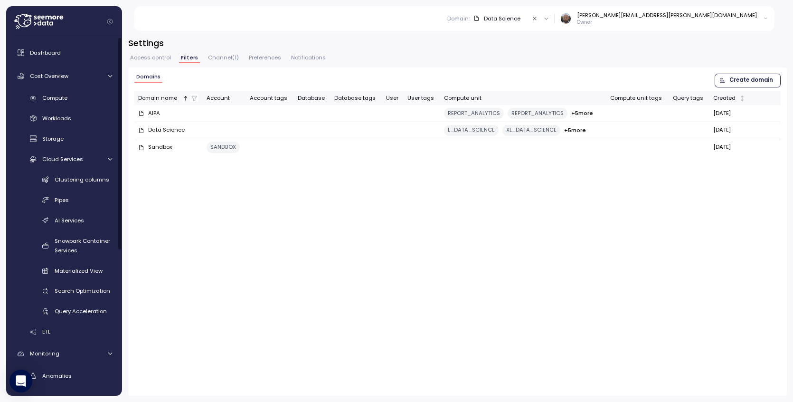 This screenshot has height=402, width=793. What do you see at coordinates (55, 98) in the screenshot?
I see `span: Compute` at bounding box center [55, 98].